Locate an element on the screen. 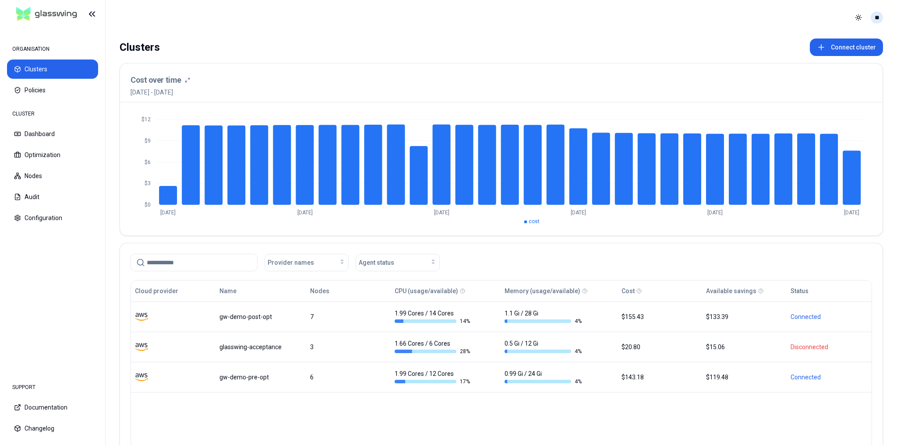 The width and height of the screenshot is (897, 445). div: 14 % is located at coordinates (433, 321).